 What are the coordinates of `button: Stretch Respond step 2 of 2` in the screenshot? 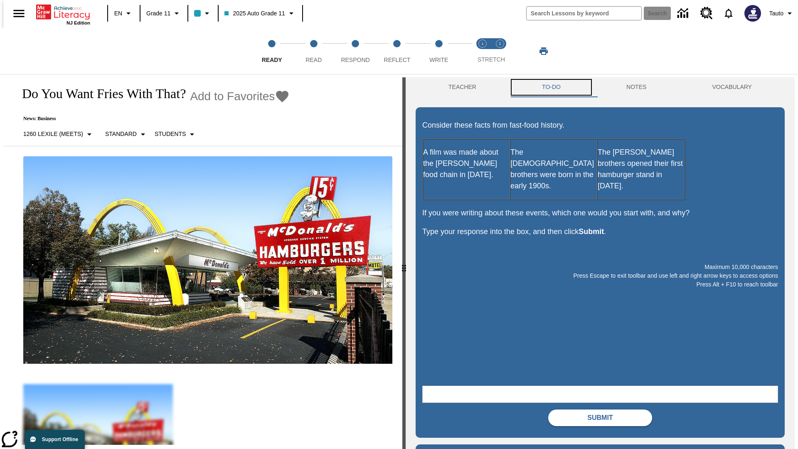 It's located at (500, 51).